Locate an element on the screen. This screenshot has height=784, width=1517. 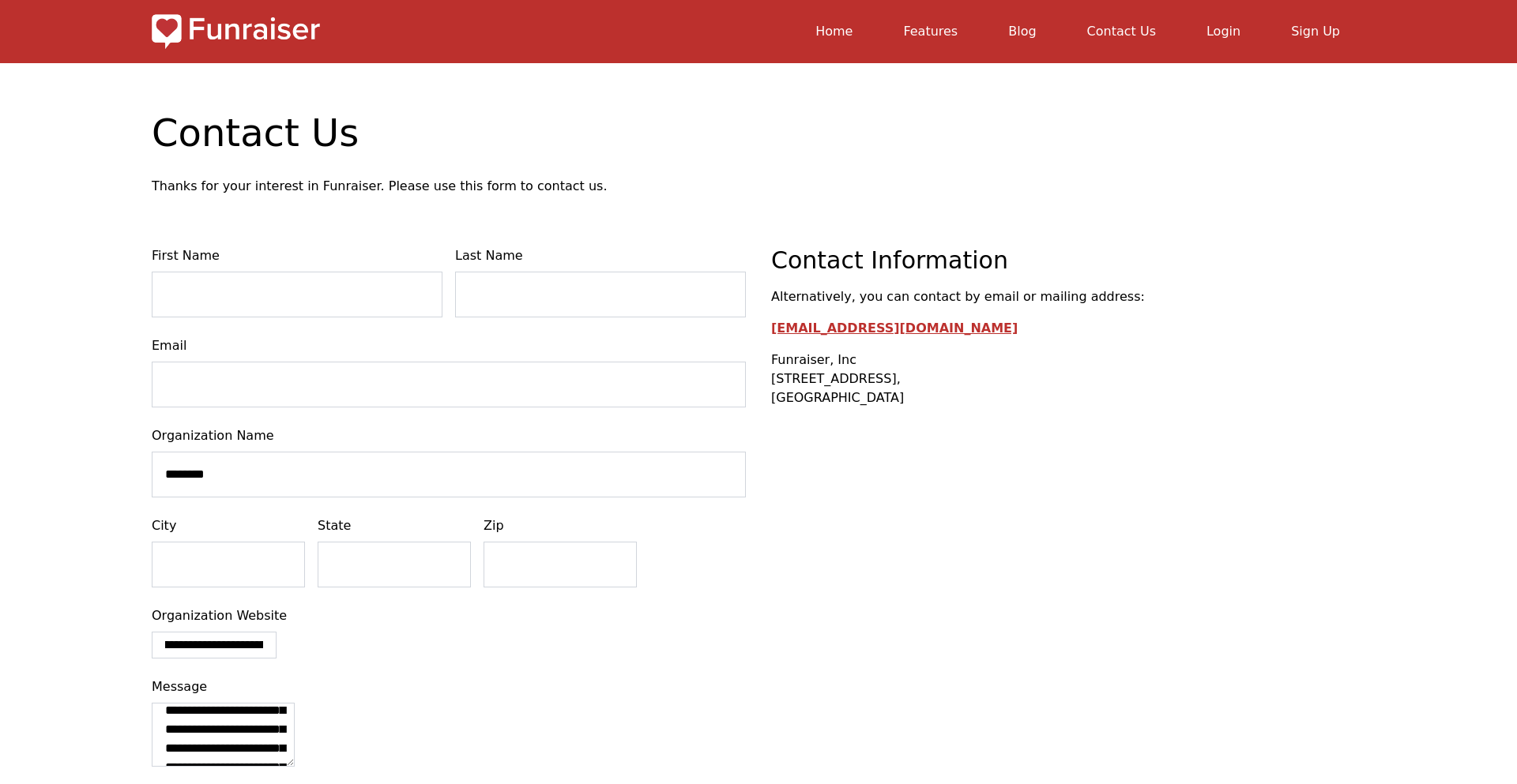
nav: main is located at coordinates (849, 32).